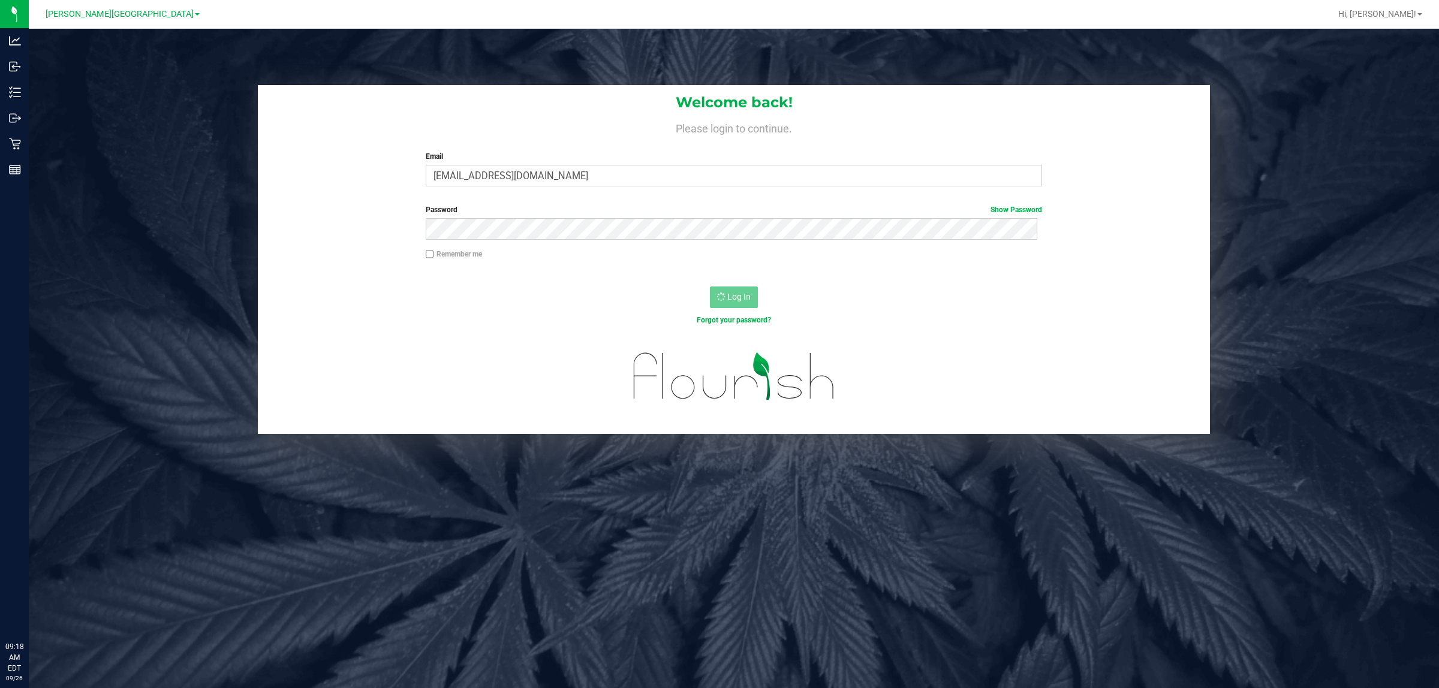 This screenshot has width=1439, height=688. Describe the element at coordinates (734, 103) in the screenshot. I see `h1: Welcome back!` at that location.